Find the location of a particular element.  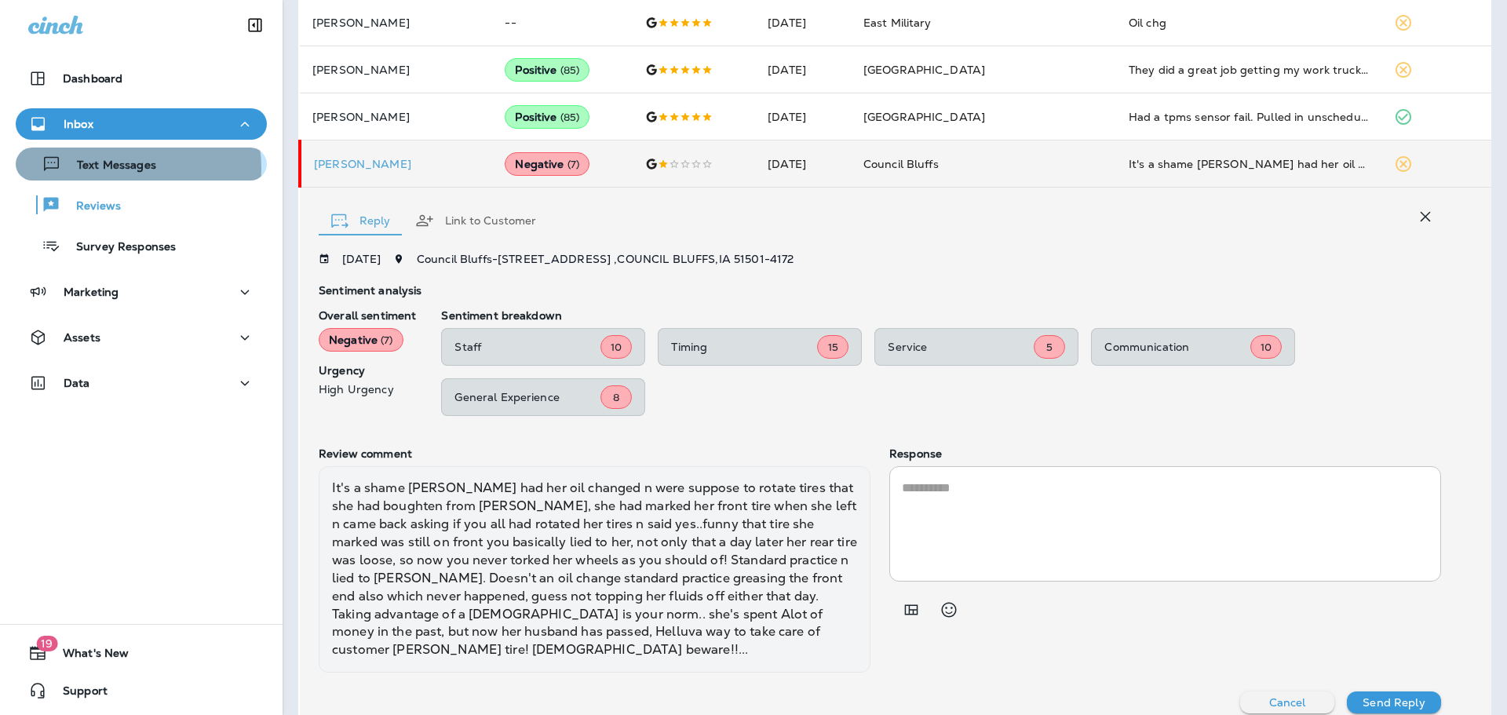

button: Reply is located at coordinates (360, 221).